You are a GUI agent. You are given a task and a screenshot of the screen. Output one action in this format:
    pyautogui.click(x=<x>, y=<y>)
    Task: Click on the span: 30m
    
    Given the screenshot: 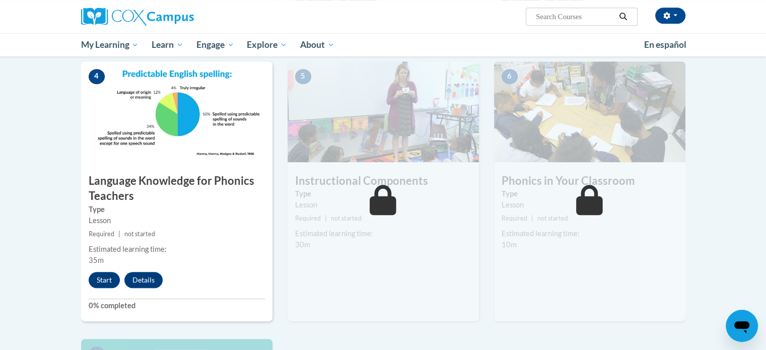 What is the action you would take?
    pyautogui.click(x=303, y=244)
    